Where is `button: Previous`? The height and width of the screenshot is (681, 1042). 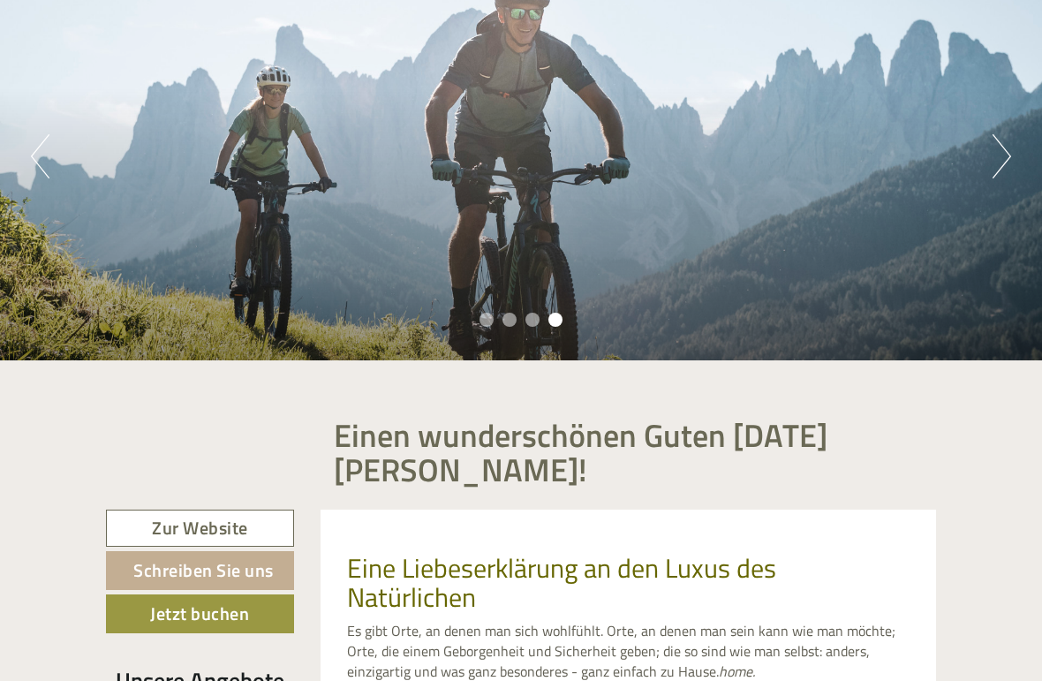
button: Previous is located at coordinates (40, 156).